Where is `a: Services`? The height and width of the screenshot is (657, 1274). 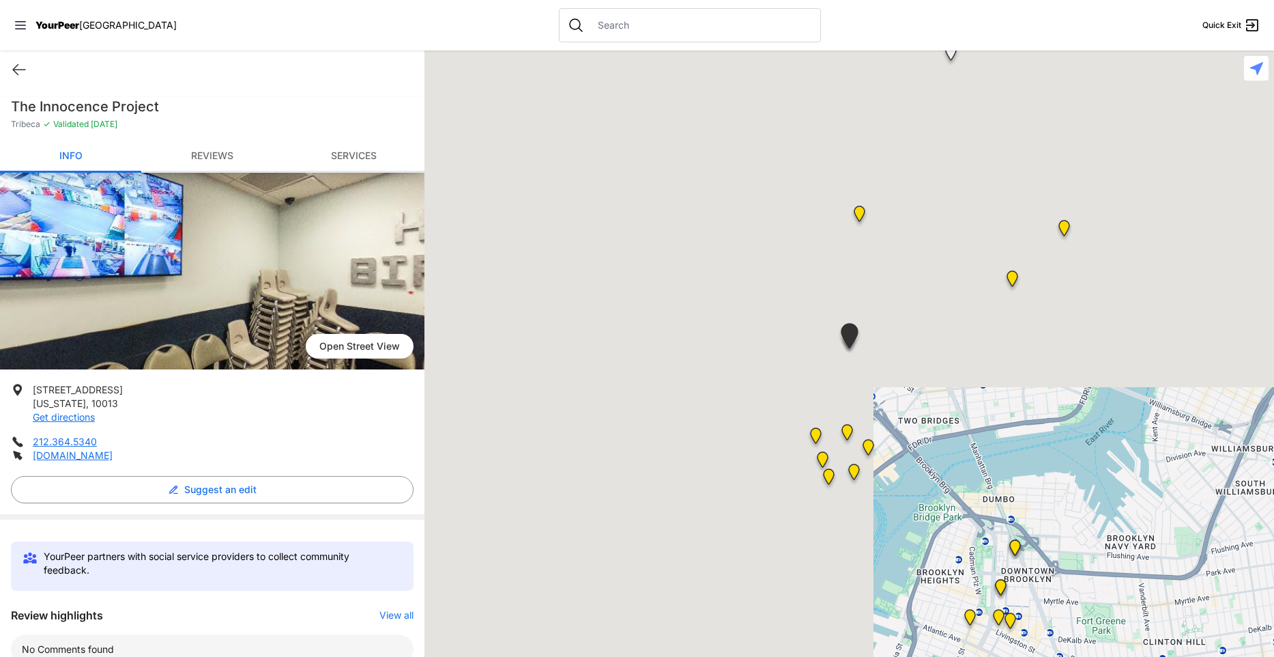
a: Services is located at coordinates (354, 156).